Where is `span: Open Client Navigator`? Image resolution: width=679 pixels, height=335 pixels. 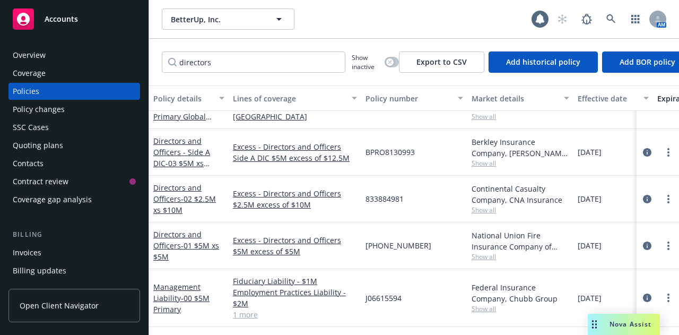 span: Open Client Navigator is located at coordinates (59, 305).